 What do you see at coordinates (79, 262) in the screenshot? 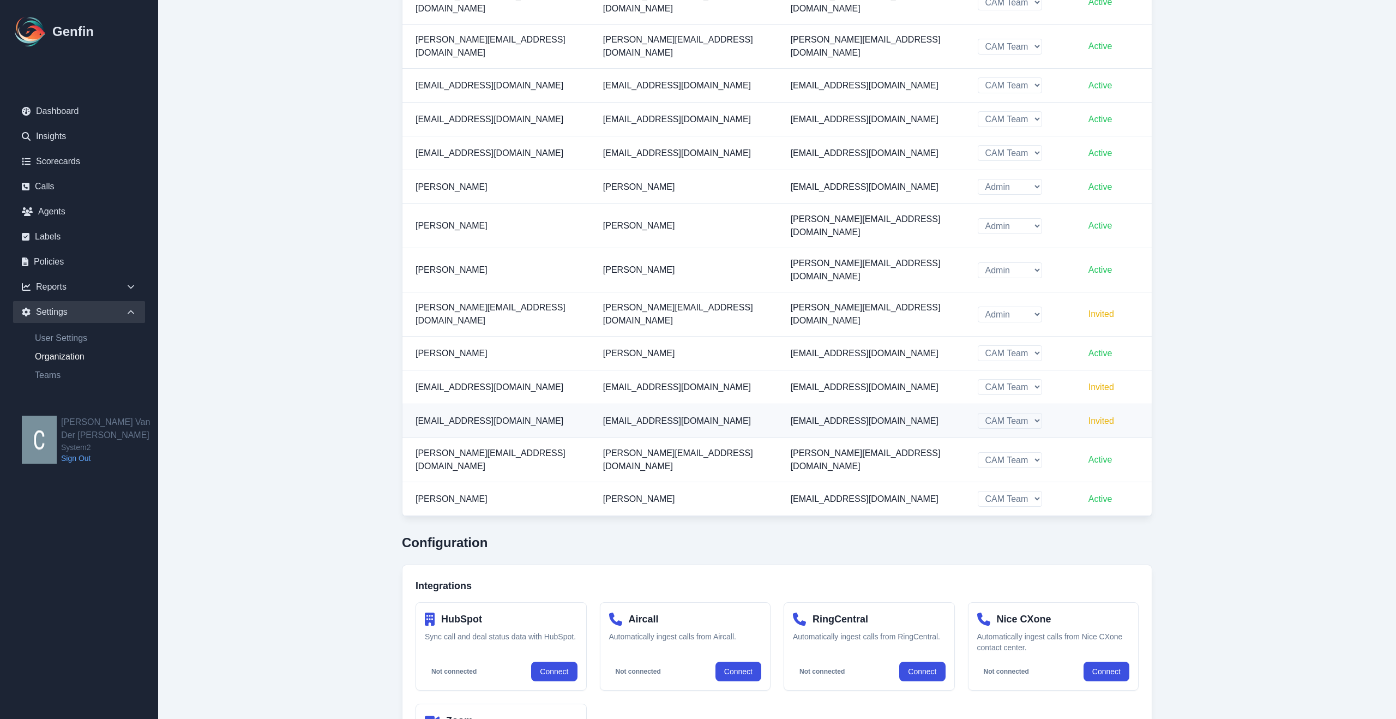
I see `a: Policies` at bounding box center [79, 262].